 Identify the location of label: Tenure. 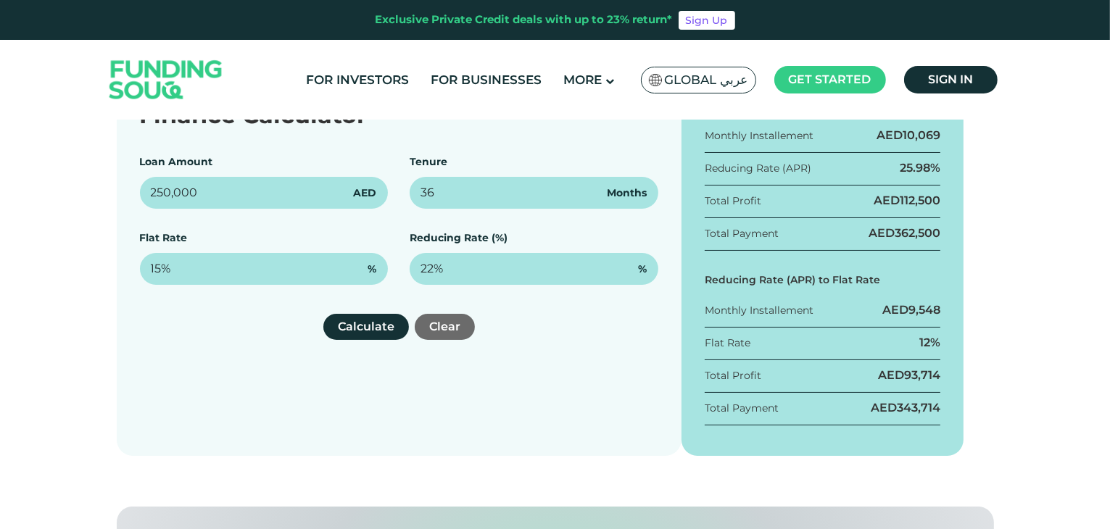
(428, 162).